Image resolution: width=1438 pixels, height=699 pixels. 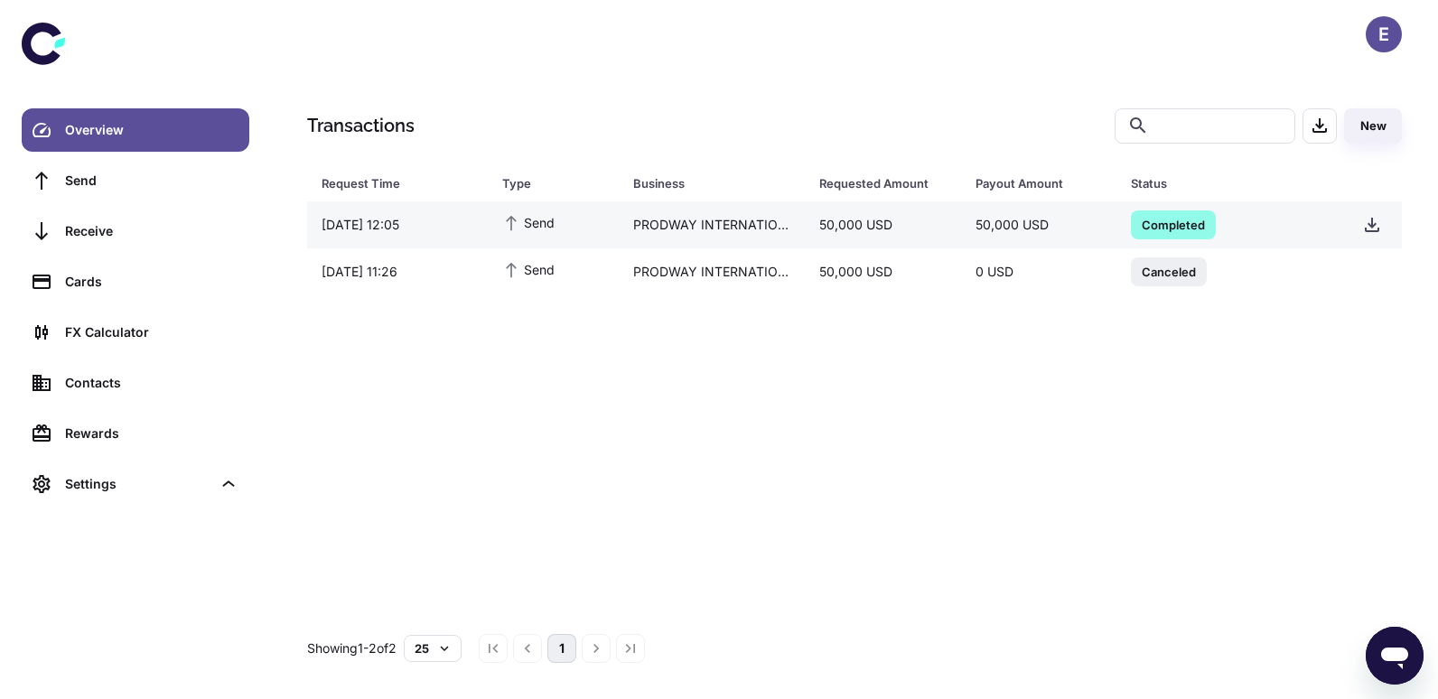 I want to click on span: Payout Amount, so click(x=1042, y=183).